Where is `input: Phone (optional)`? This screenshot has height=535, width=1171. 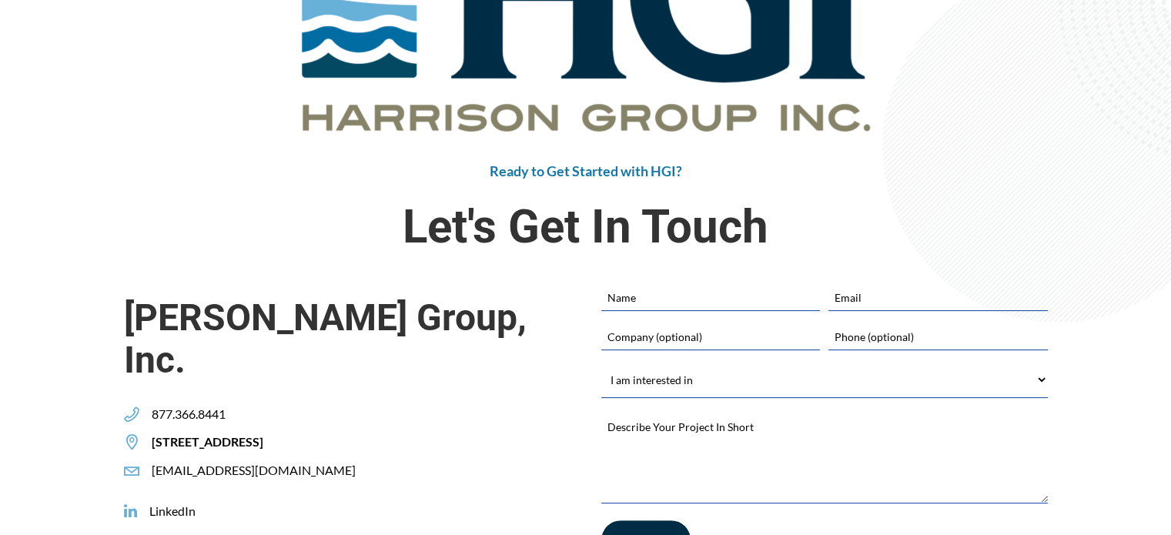
input: Phone (optional) is located at coordinates (937, 336).